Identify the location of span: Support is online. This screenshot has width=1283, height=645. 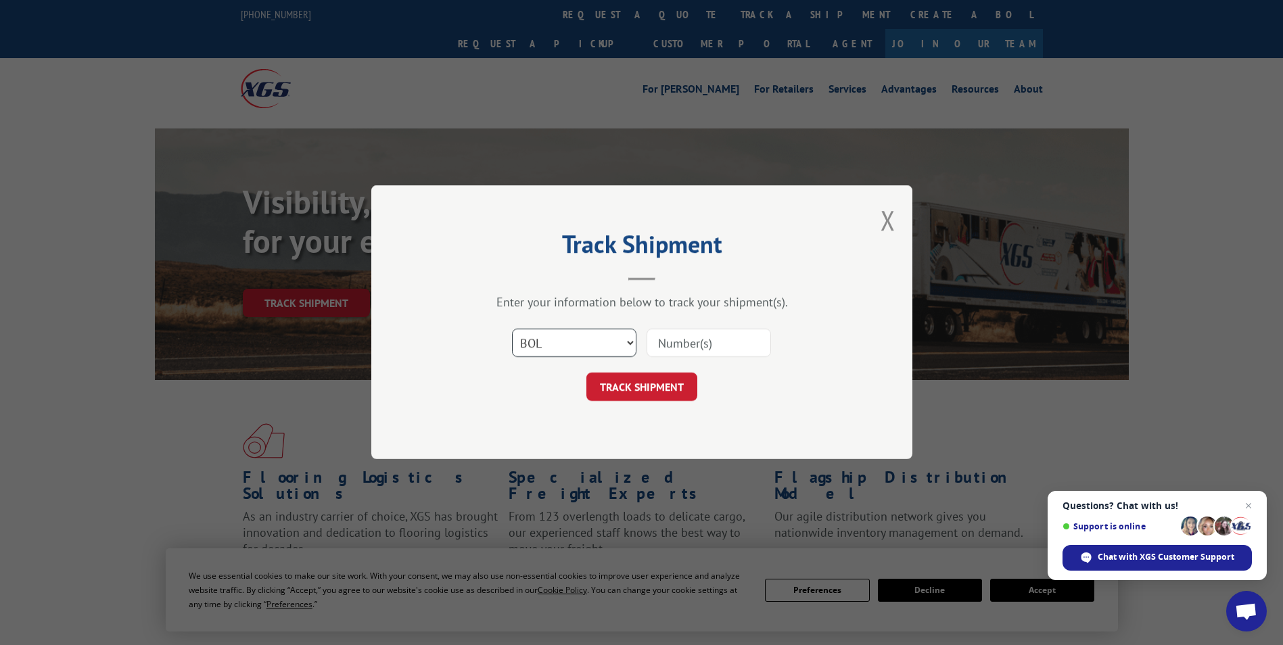
(1119, 526).